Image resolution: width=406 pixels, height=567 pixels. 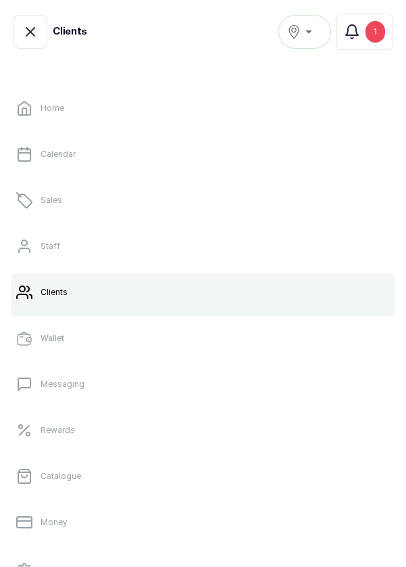 What do you see at coordinates (203, 476) in the screenshot?
I see `a: Catalogue` at bounding box center [203, 476].